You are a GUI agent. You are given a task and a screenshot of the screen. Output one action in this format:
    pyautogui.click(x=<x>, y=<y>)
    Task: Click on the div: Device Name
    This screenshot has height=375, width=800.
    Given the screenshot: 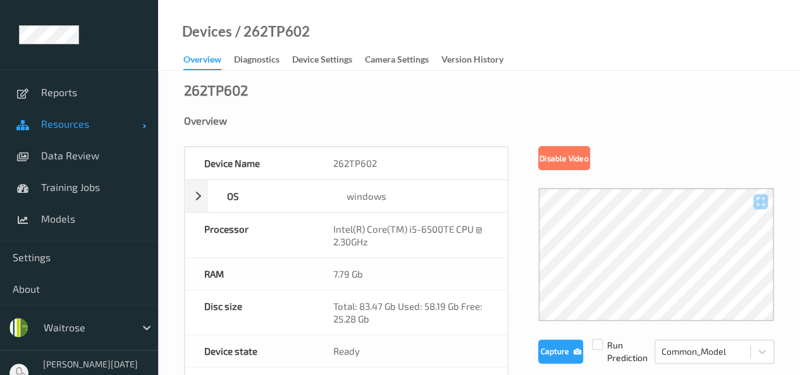 What is the action you would take?
    pyautogui.click(x=250, y=163)
    